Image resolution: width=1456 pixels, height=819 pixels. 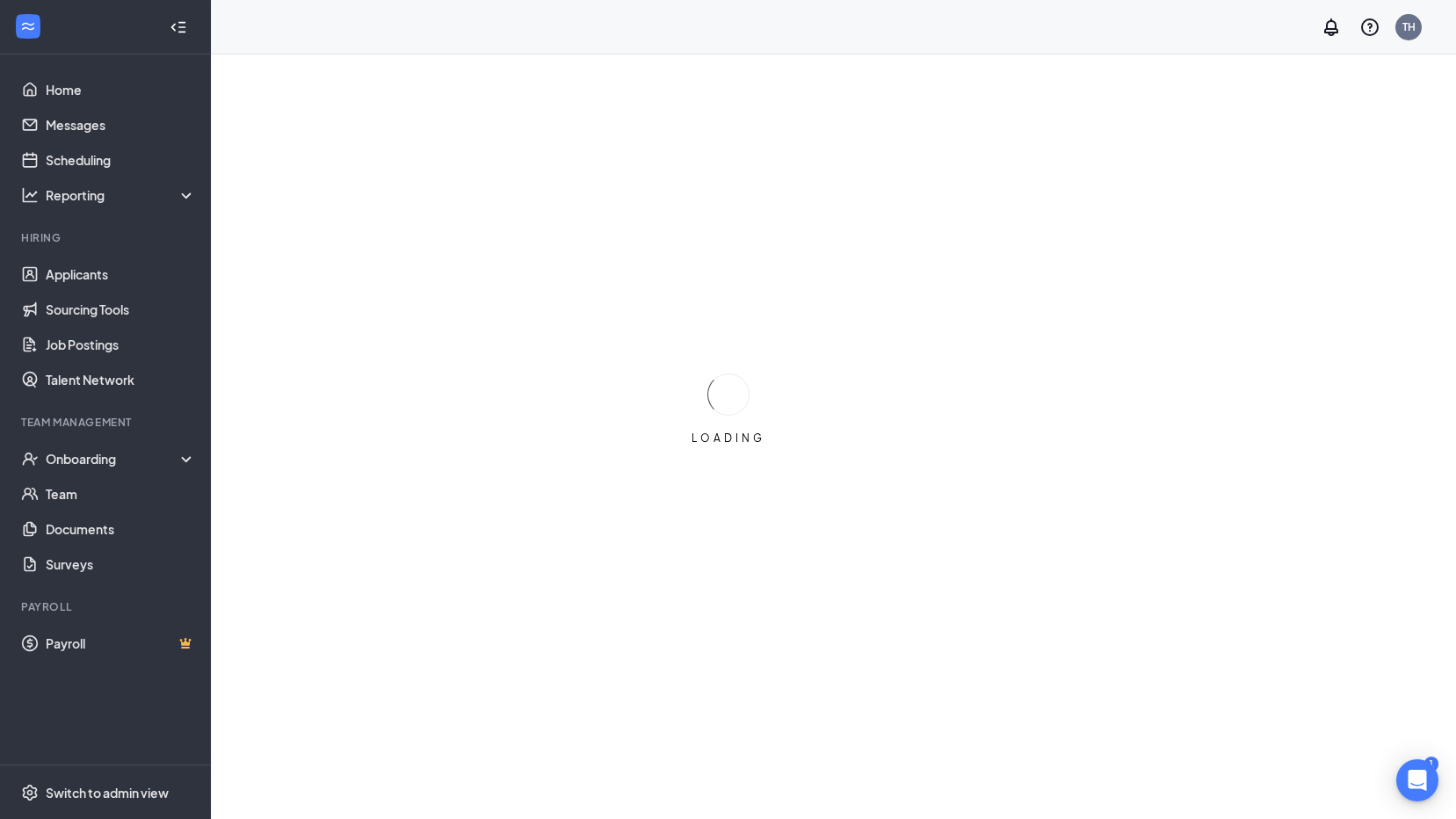 I want to click on a: Team, so click(x=120, y=494).